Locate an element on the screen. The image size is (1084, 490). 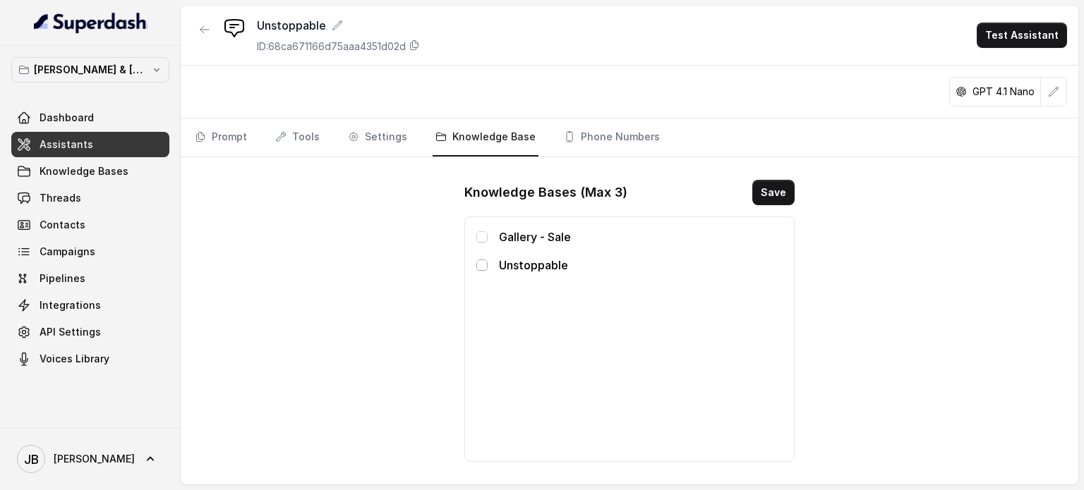
img: light.svg is located at coordinates (90, 23).